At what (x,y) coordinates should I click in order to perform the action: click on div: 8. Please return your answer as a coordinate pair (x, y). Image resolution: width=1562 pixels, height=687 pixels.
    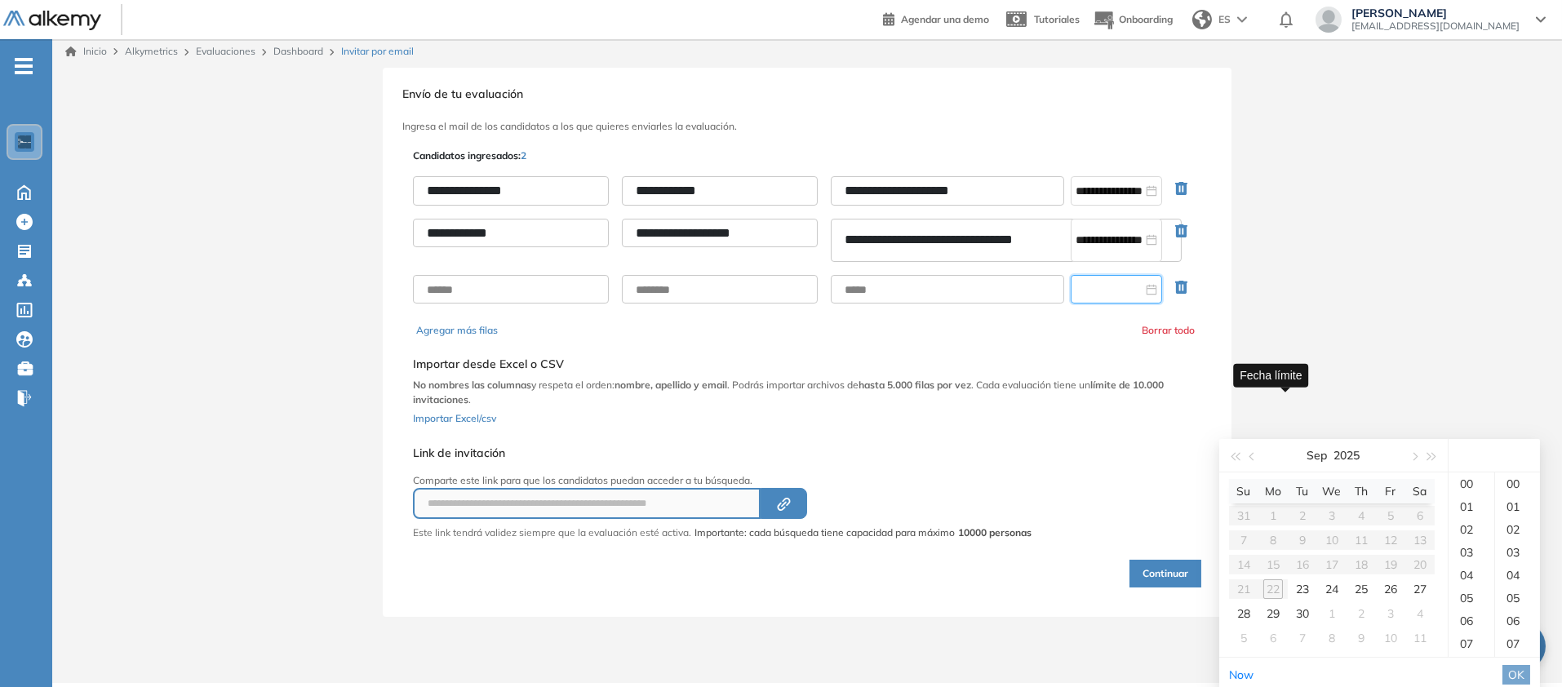
    Looking at the image, I should click on (1332, 638).